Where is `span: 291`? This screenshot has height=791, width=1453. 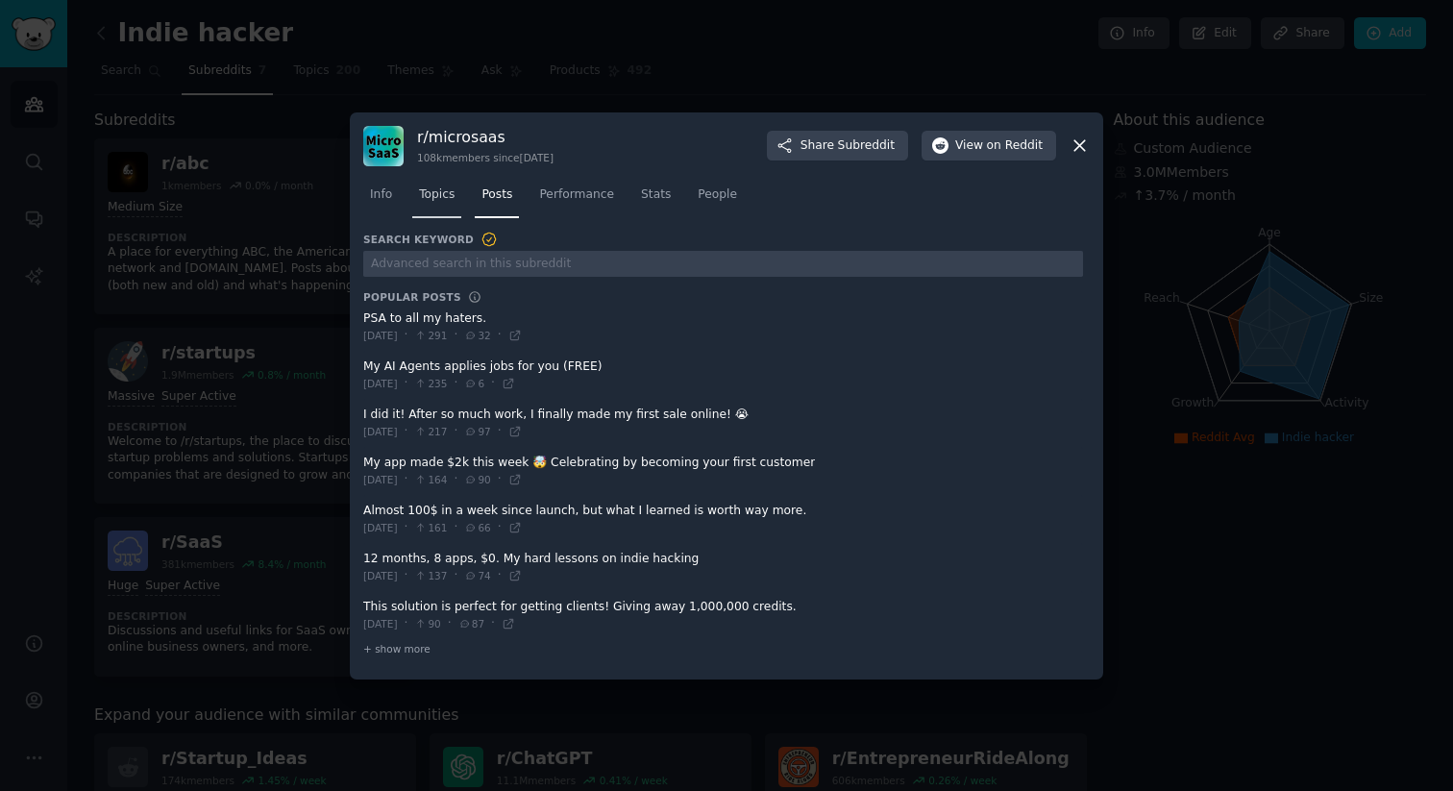
span: 291 is located at coordinates (430, 335).